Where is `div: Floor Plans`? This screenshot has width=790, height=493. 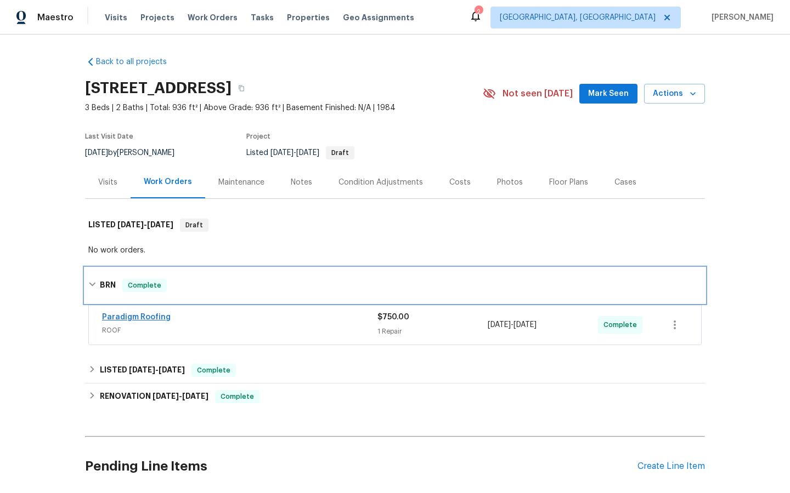 div: Floor Plans is located at coordinates (568, 183).